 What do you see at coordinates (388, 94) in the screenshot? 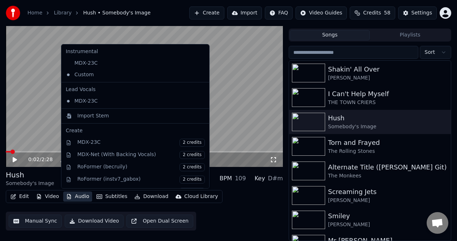
I see `div: I Can't Help Myself` at bounding box center [388, 94].